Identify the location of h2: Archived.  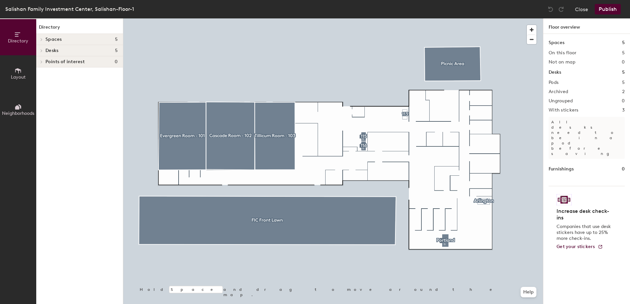
(558, 92).